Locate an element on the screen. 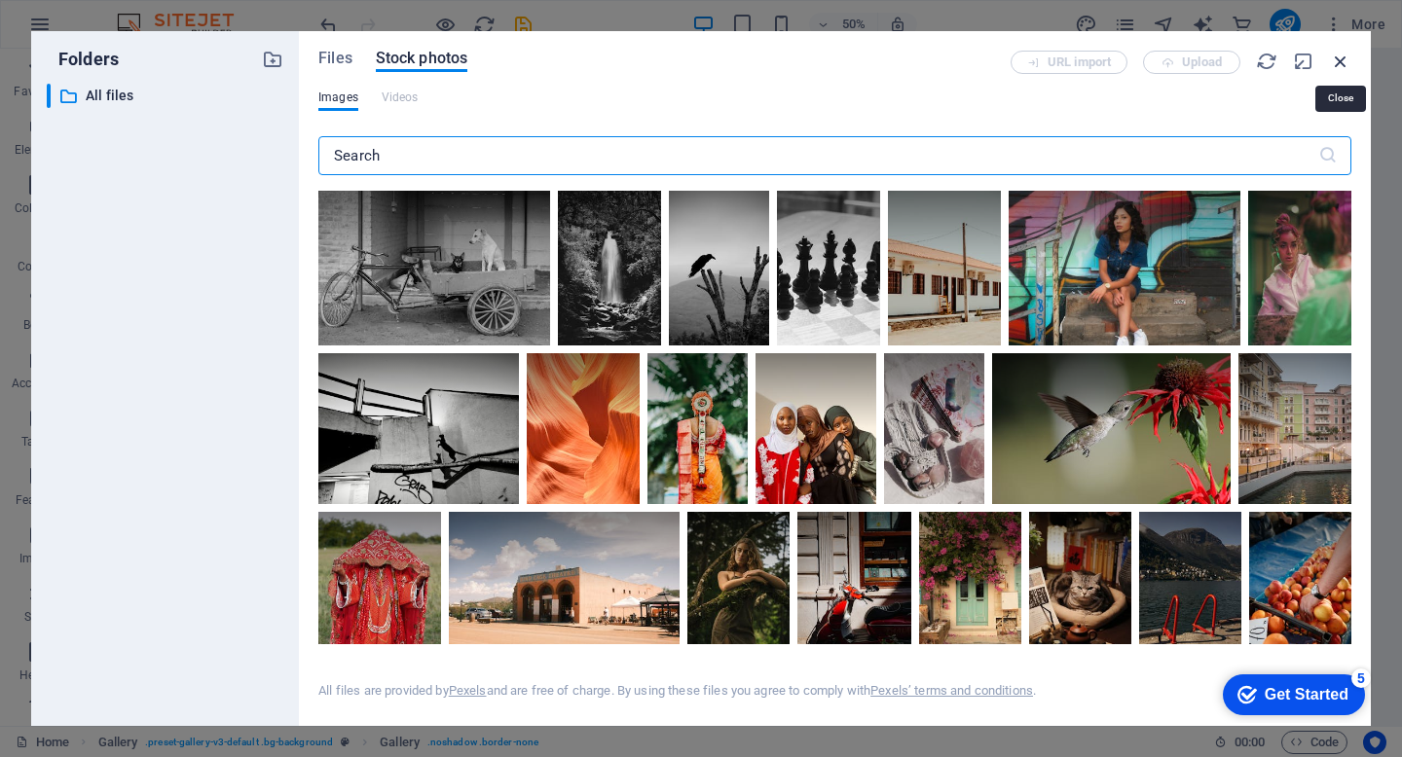 The image size is (1402, 757). i: Minimize is located at coordinates (1303, 61).